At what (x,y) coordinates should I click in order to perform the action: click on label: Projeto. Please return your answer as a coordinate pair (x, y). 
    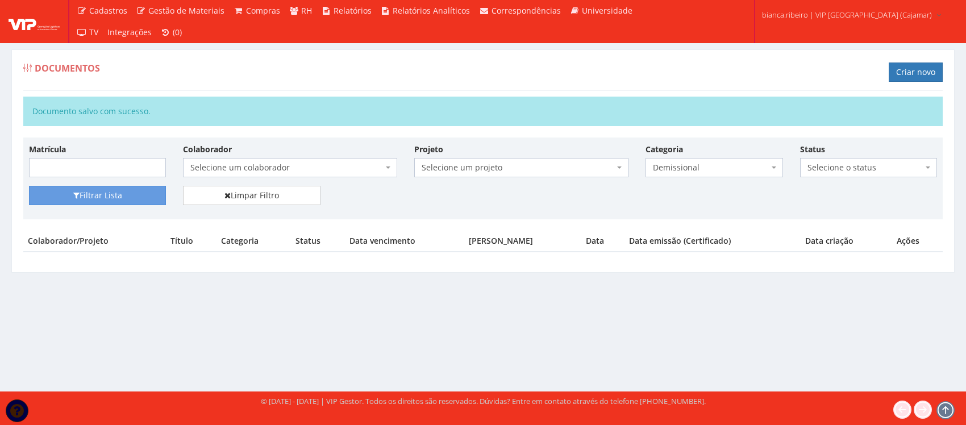
    Looking at the image, I should click on (428, 149).